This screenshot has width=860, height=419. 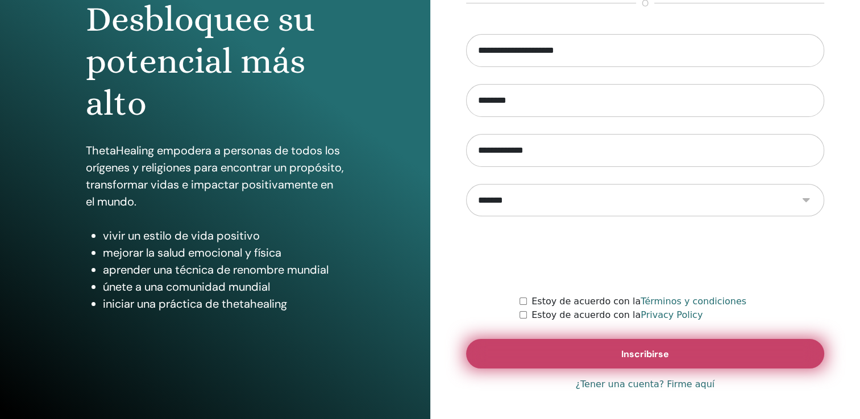 What do you see at coordinates (223, 270) in the screenshot?
I see `li: aprender una técnica de renombre mundial` at bounding box center [223, 270].